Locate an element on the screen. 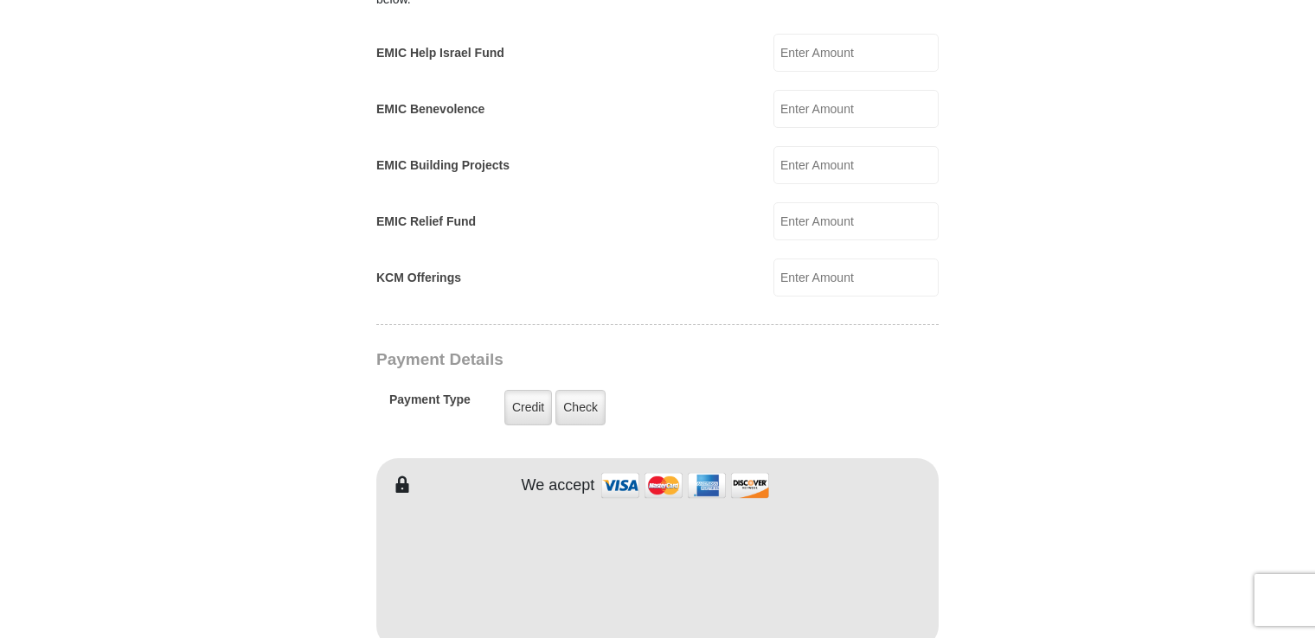  label: Credit is located at coordinates (528, 407).